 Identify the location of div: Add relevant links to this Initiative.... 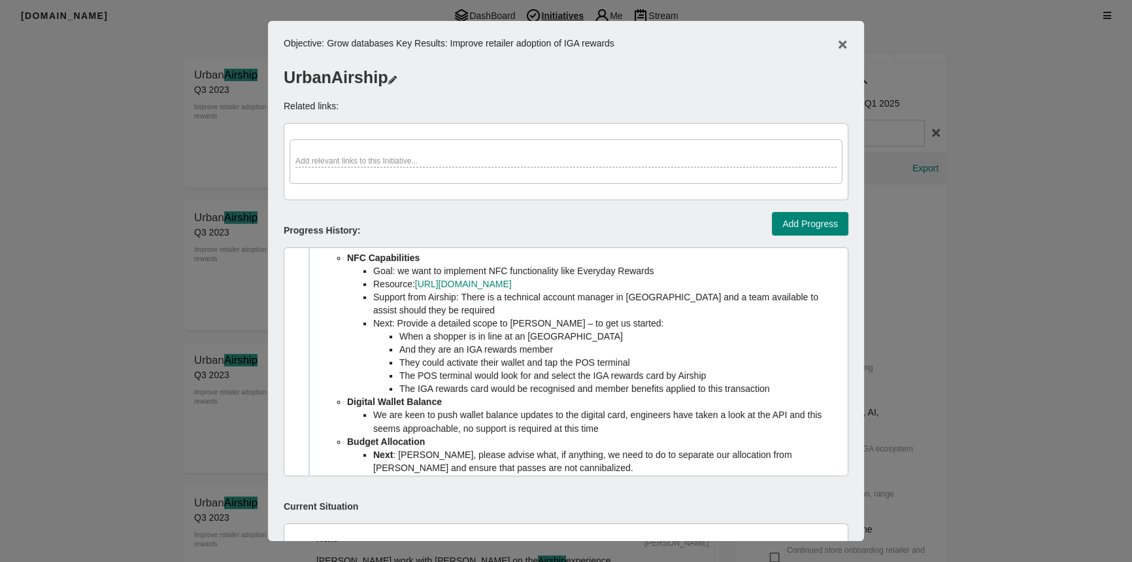
(566, 161).